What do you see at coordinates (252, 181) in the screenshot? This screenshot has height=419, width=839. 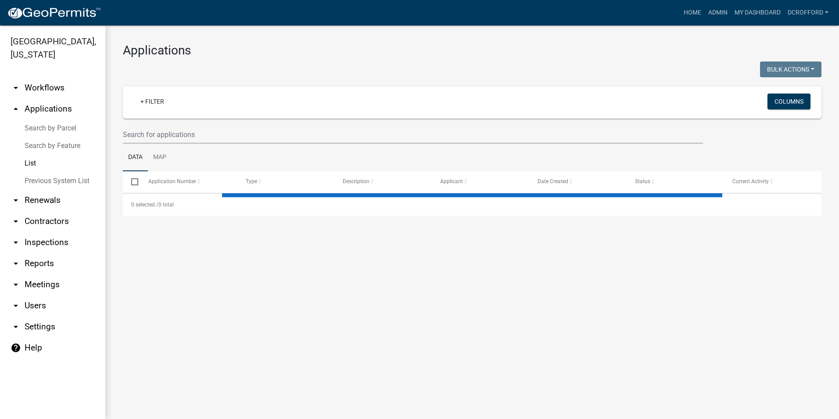 I see `span: Type` at bounding box center [252, 181].